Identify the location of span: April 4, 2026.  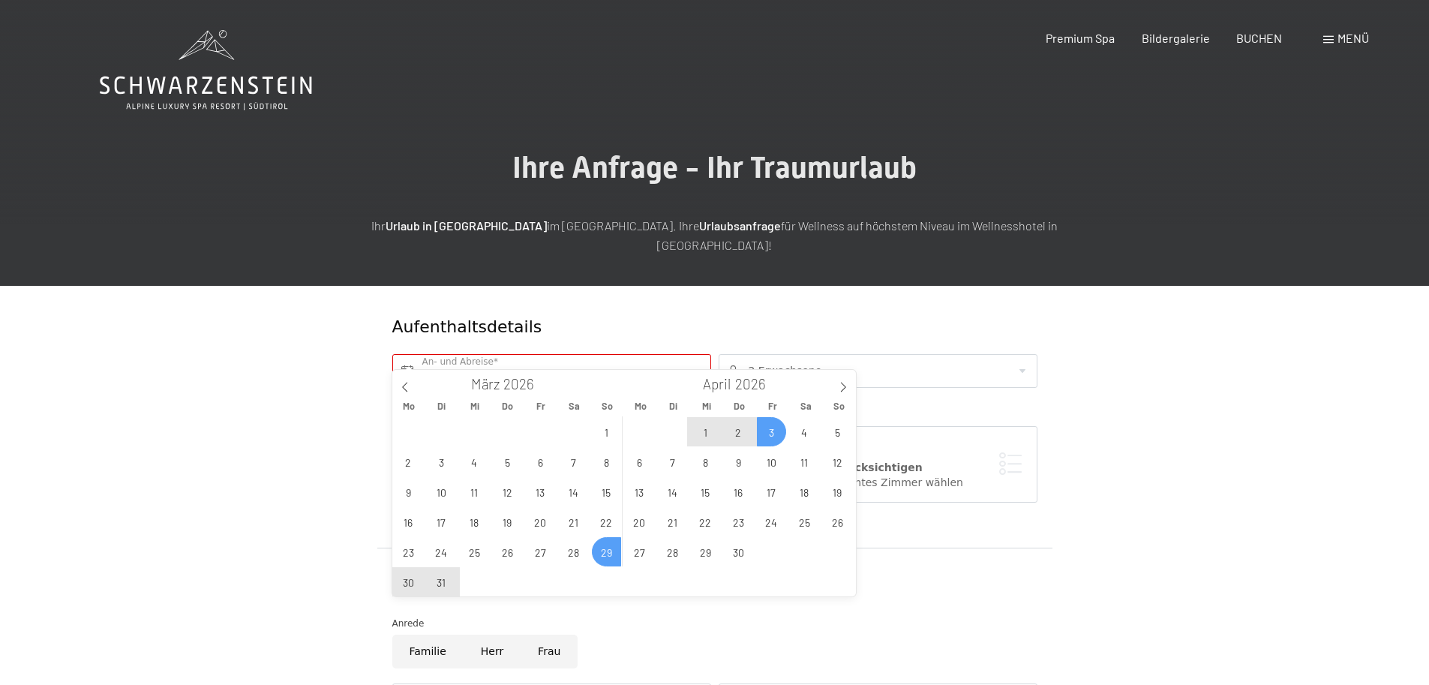
(804, 431).